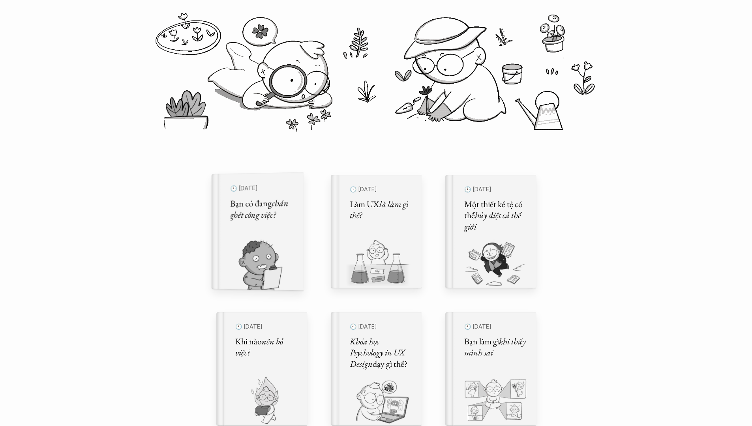 The image size is (752, 426). I want to click on h5: Bạn có đang, so click(262, 209).